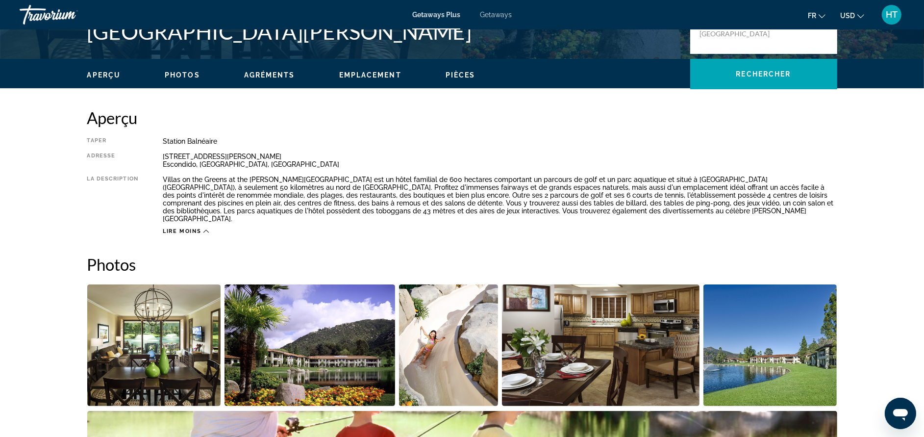 The image size is (924, 437). I want to click on div: Adresse, so click(113, 160).